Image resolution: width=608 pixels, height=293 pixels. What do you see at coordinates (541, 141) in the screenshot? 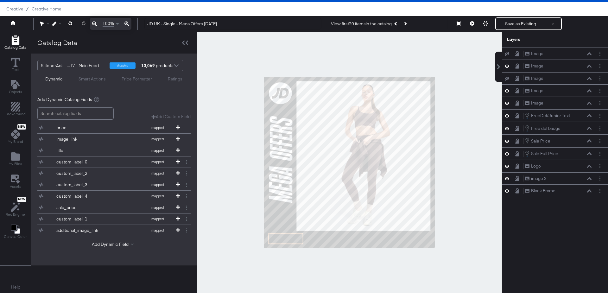
I see `div: Sale Price` at bounding box center [541, 141].